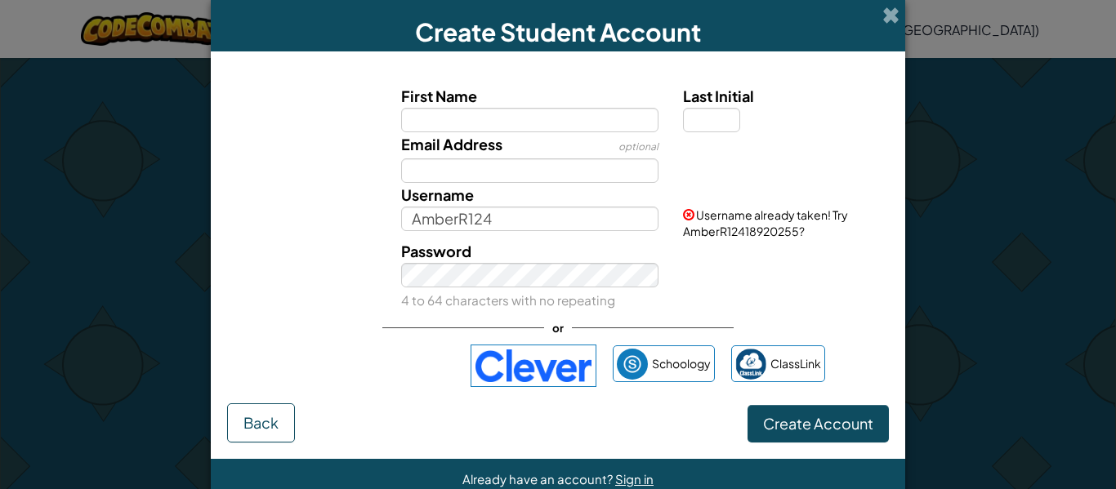  What do you see at coordinates (261, 422) in the screenshot?
I see `span: Back` at bounding box center [261, 422].